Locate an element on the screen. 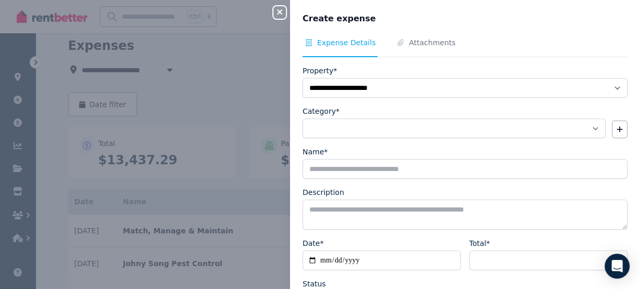 The image size is (640, 289). label: Total* is located at coordinates (479, 244).